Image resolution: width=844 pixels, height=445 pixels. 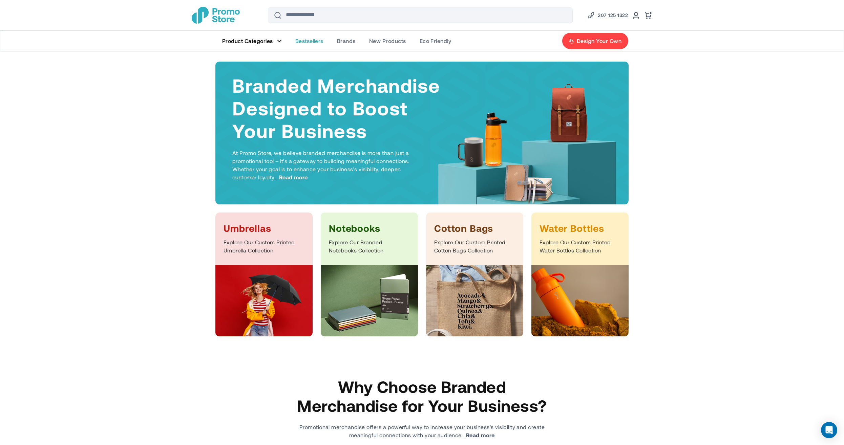 What do you see at coordinates (369, 275) in the screenshot?
I see `a: Notebooks Explore Our Branded Notebooks Collection` at bounding box center [369, 275].